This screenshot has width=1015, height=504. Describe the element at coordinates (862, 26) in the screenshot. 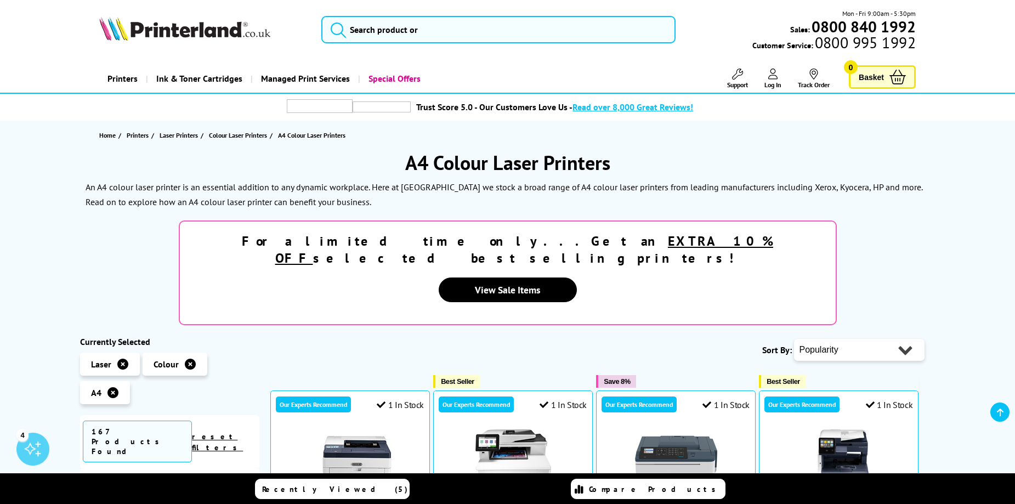

I see `a: 0800 840 1992` at that location.